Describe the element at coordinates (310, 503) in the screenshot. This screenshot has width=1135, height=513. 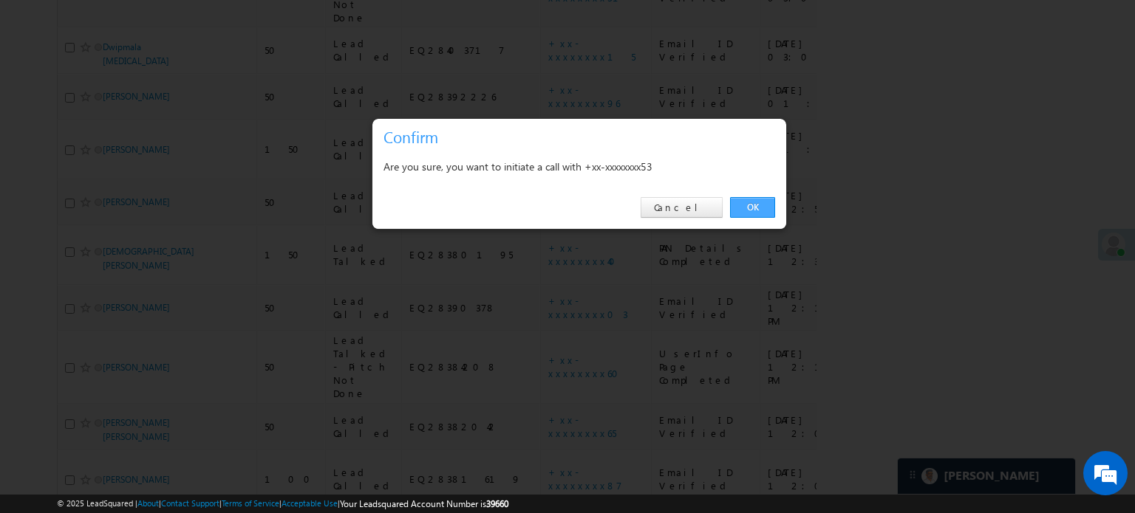
I see `a: Acceptable Use` at that location.